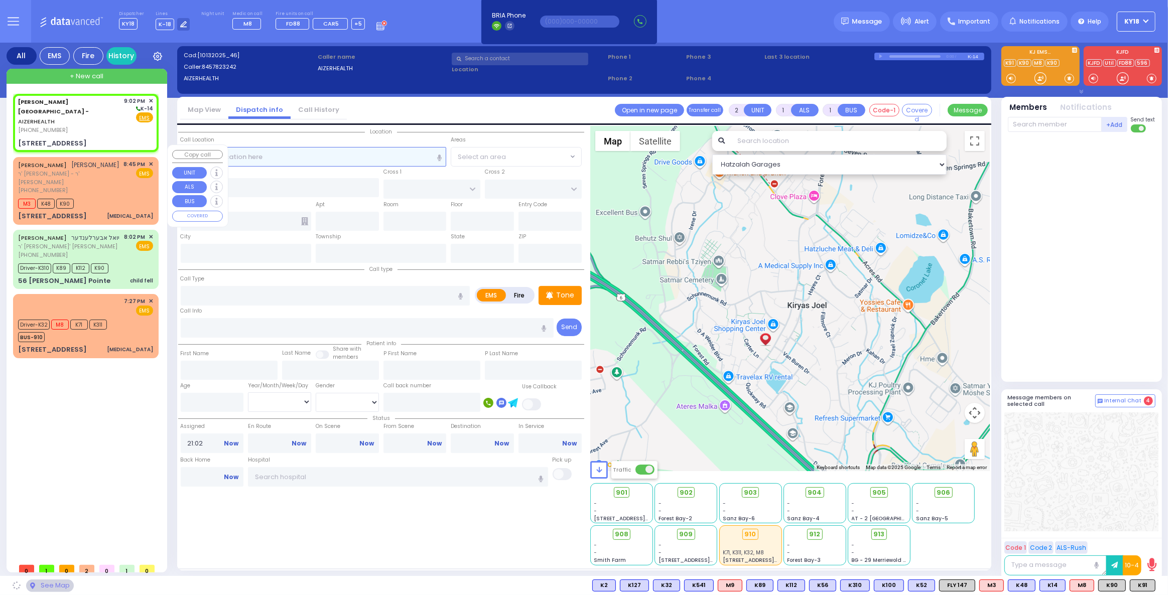 The image size is (1168, 595). What do you see at coordinates (145, 311) in the screenshot?
I see `span: EMS` at bounding box center [145, 311].